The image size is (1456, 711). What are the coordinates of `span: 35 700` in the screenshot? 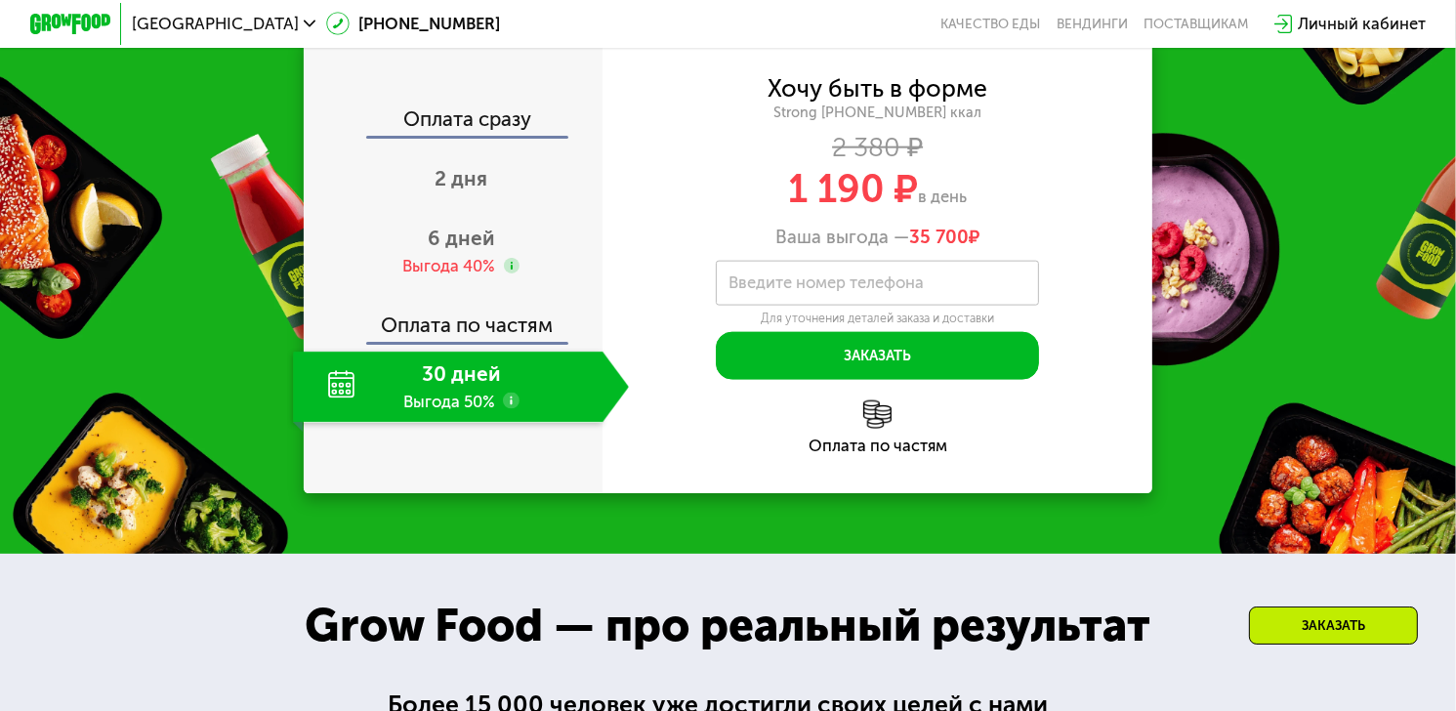 It's located at (938, 236).